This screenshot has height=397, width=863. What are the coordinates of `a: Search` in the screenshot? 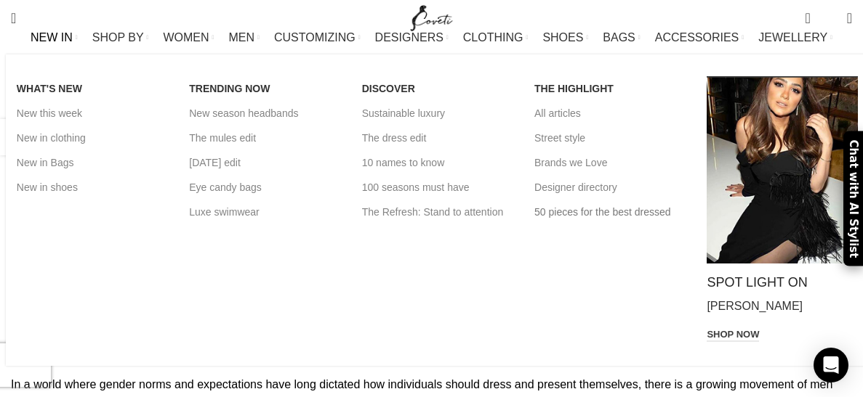 It's located at (13, 18).